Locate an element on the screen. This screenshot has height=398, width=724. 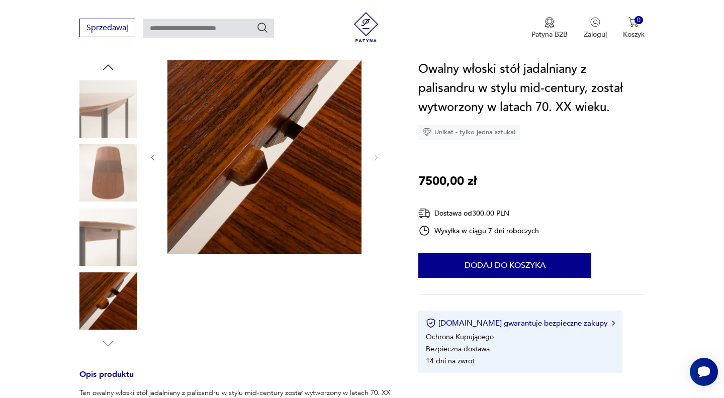
div: Dostawa od 300,00 PLN is located at coordinates (479, 213).